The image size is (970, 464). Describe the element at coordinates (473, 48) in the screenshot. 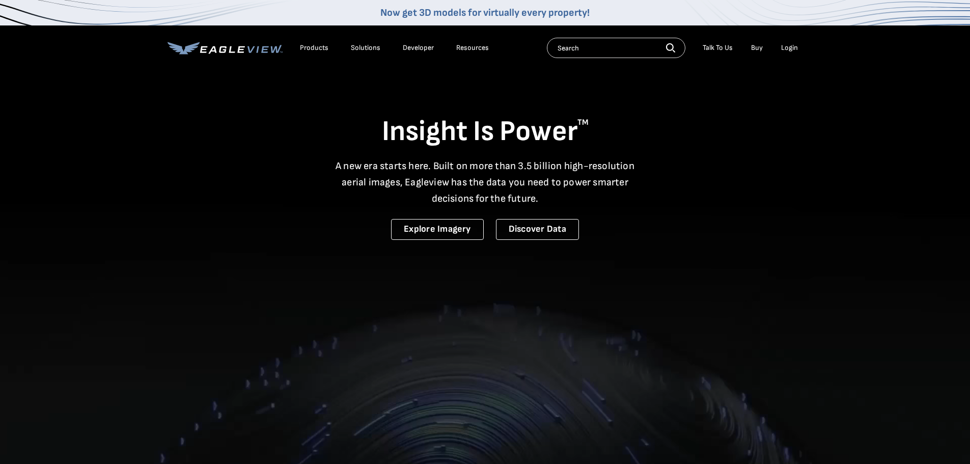

I see `div: Resources` at that location.